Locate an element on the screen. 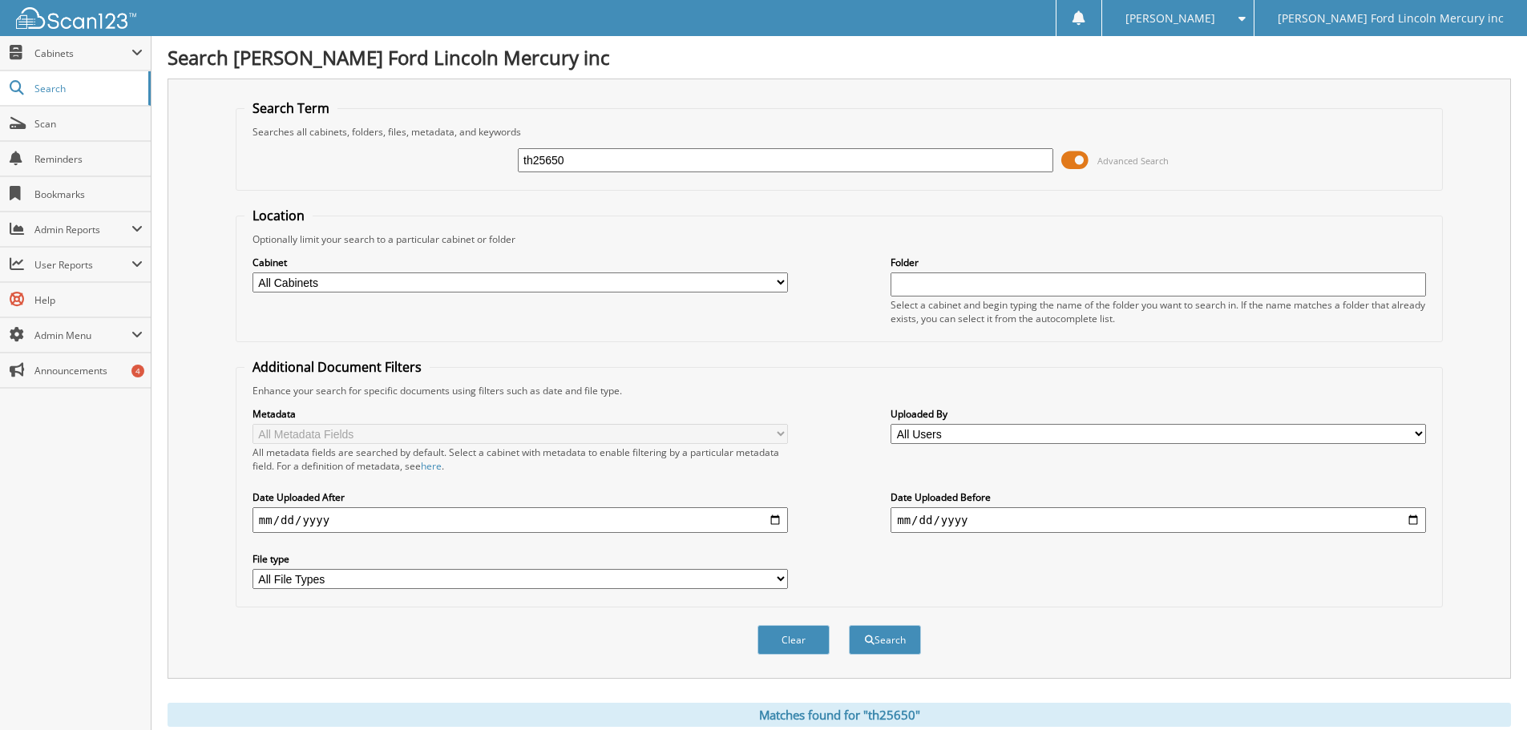 The width and height of the screenshot is (1527, 730). span: Admin Reports is located at coordinates (83, 229).